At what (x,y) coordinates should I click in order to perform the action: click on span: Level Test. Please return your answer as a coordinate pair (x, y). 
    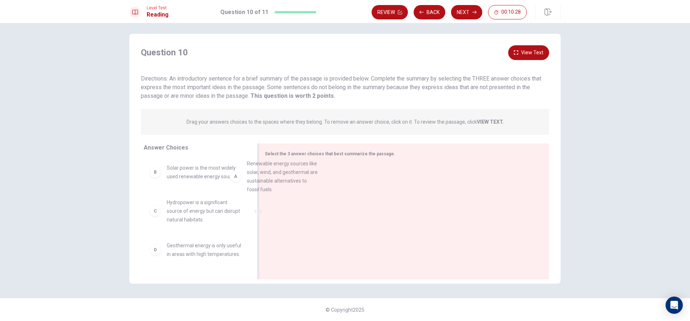
    Looking at the image, I should click on (157, 8).